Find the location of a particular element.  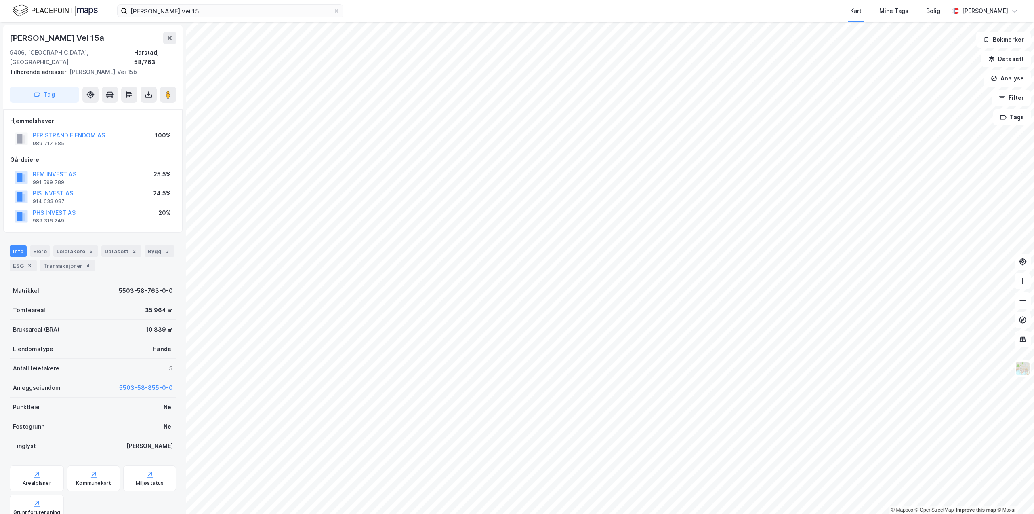

div: 2 is located at coordinates (134, 251).